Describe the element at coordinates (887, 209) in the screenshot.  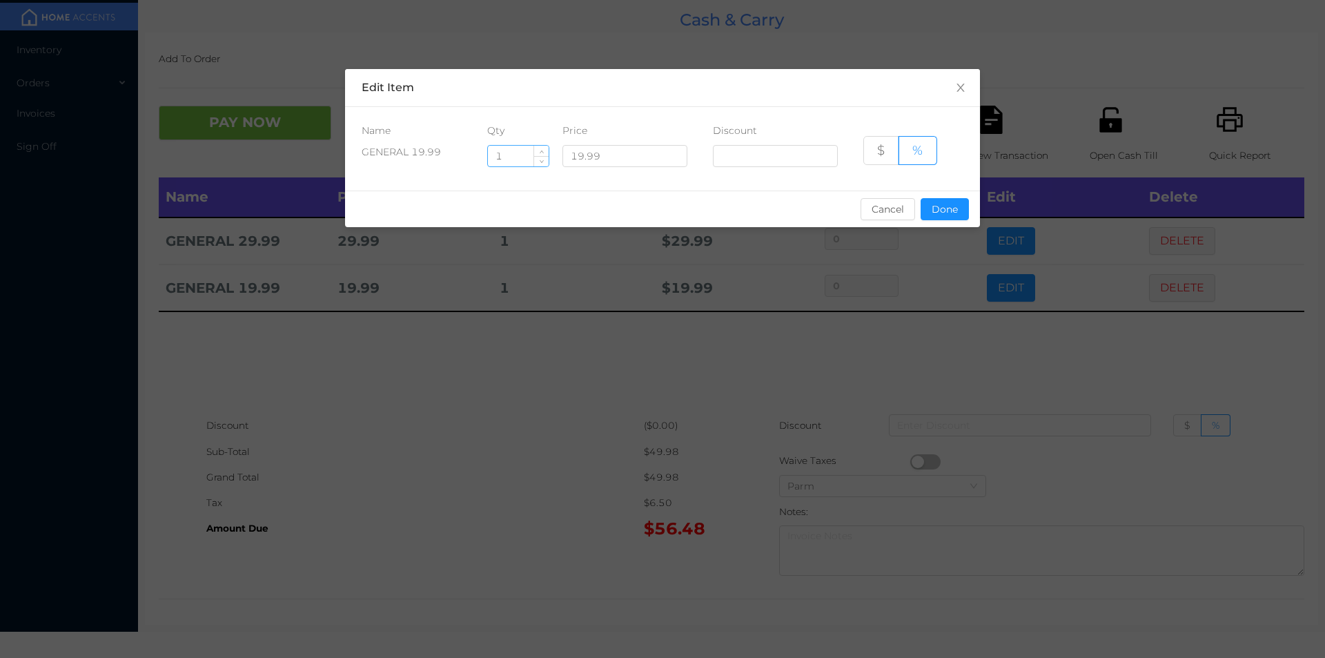
I see `button: Cancel` at that location.